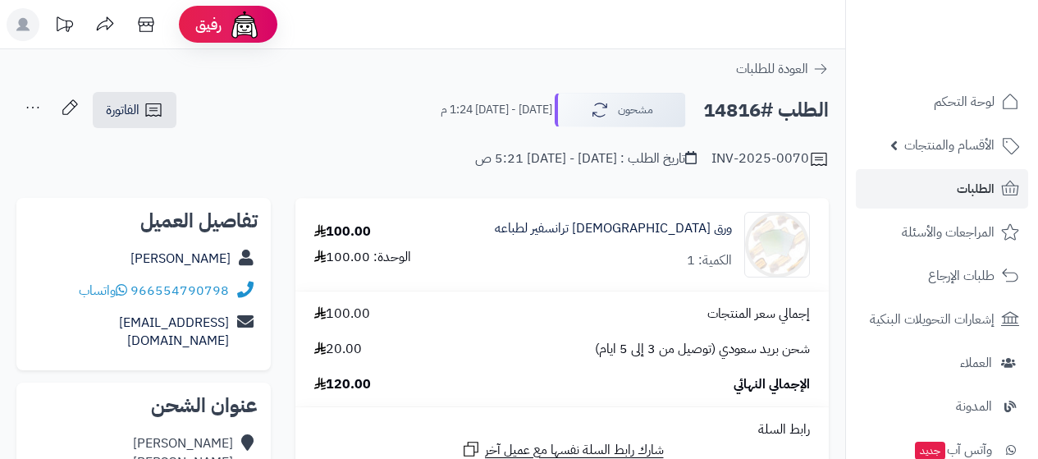 The height and width of the screenshot is (459, 1038). Describe the element at coordinates (976, 189) in the screenshot. I see `span: الطلبات` at that location.